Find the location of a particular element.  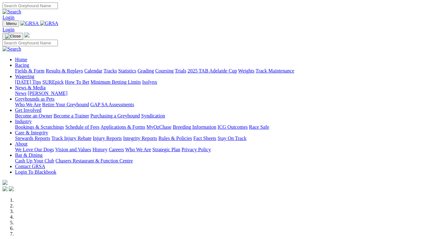

a: Coursing is located at coordinates (164, 71).